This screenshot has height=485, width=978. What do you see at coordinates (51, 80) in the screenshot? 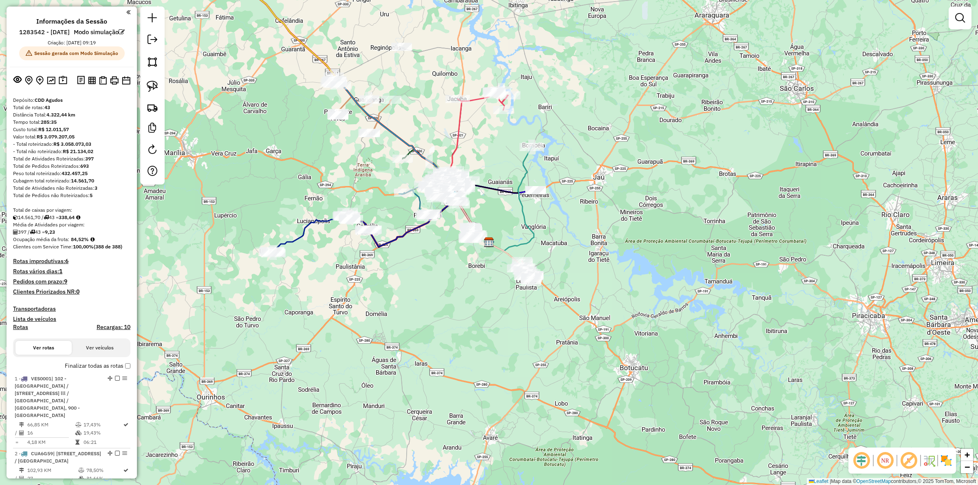
I see `button: Otimizar todas as rotas` at bounding box center [51, 80].